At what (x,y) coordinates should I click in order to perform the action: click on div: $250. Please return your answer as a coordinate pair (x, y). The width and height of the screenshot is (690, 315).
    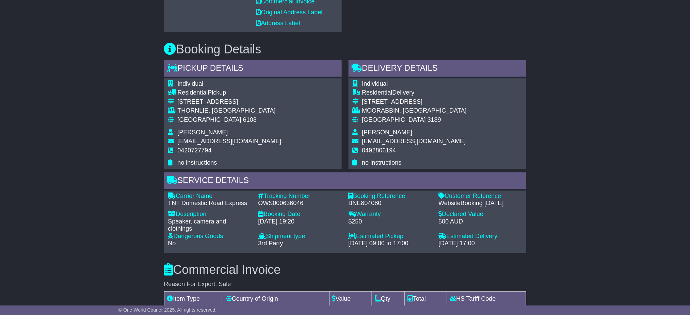
    Looking at the image, I should click on (390, 222).